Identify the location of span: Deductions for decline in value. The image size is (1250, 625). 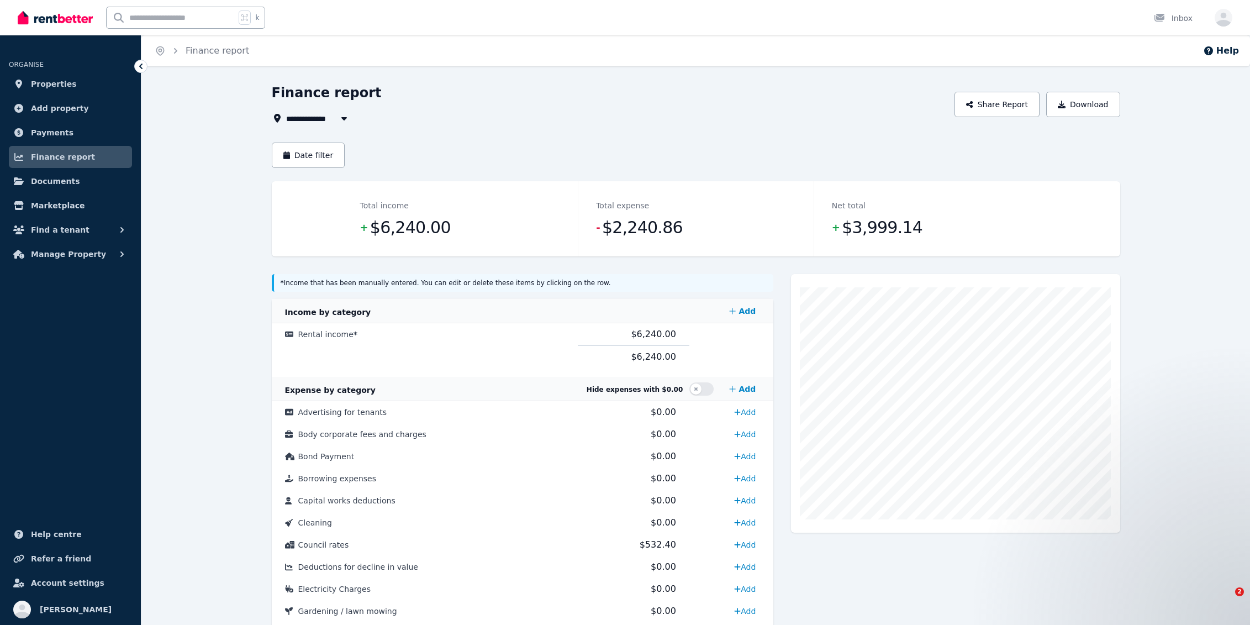
(358, 567).